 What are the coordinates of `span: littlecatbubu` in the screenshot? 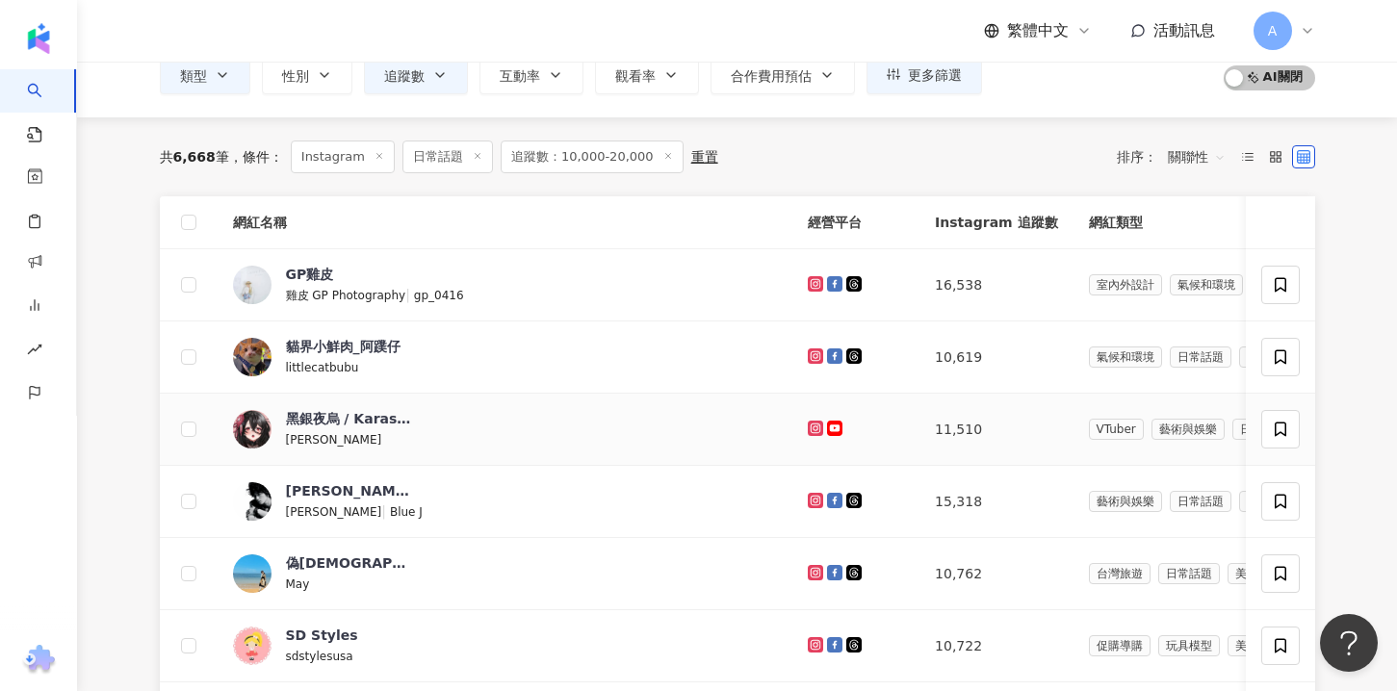 It's located at (323, 368).